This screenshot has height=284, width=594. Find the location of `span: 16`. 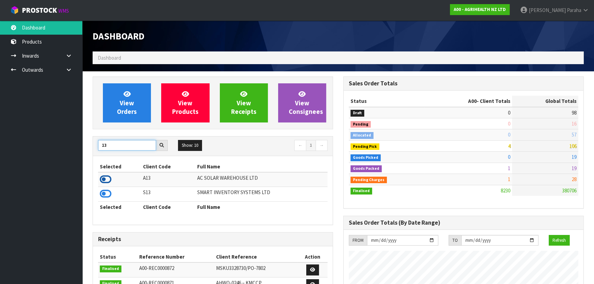

span: 16 is located at coordinates (574, 123).